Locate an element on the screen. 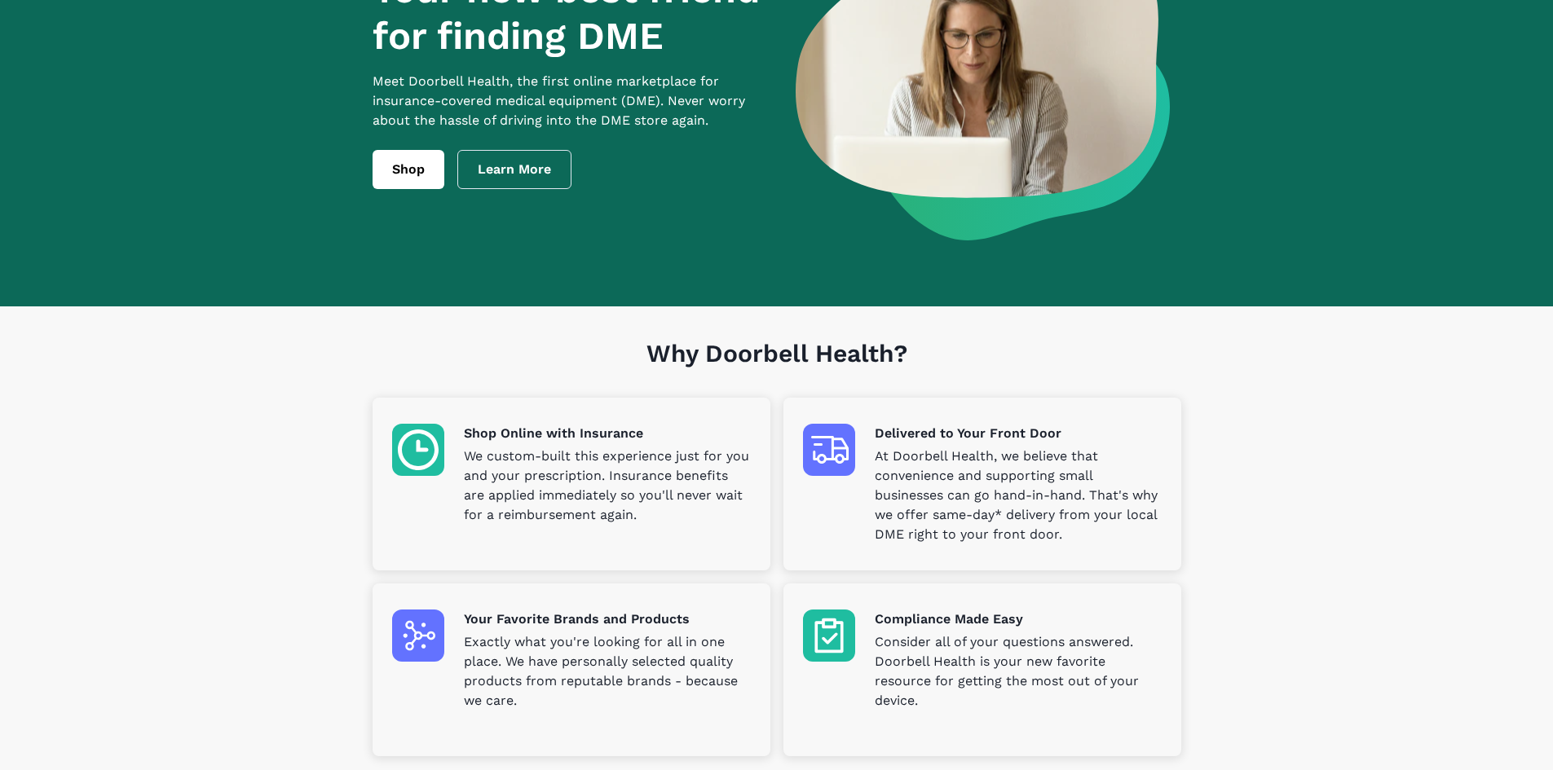 The image size is (1553, 770). img: Delivered to Your Front Door icon is located at coordinates (829, 450).